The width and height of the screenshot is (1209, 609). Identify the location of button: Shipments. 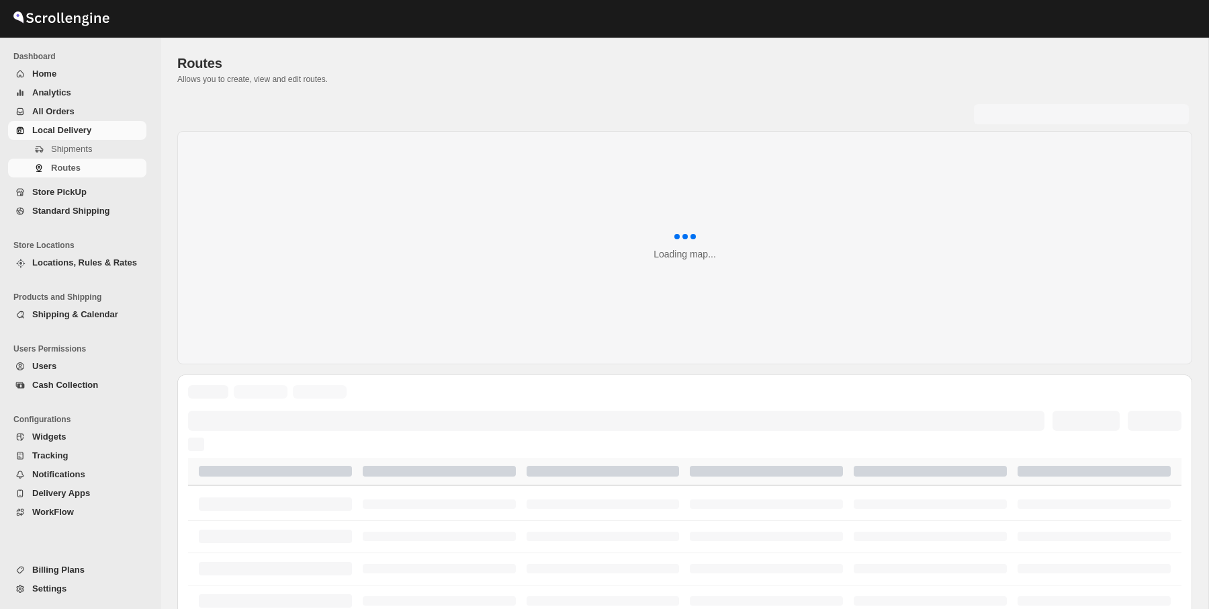
(77, 149).